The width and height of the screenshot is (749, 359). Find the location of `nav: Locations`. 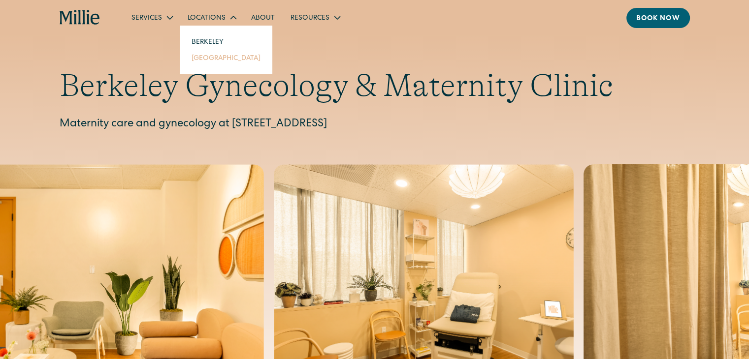

nav: Locations is located at coordinates (226, 50).